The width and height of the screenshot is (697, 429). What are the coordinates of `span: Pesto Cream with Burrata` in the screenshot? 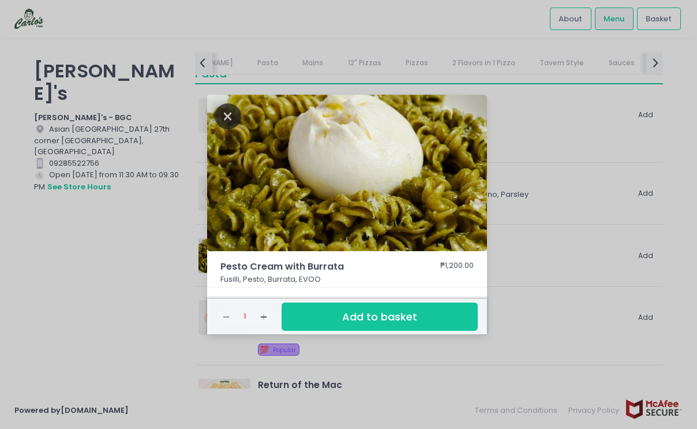 It's located at (316, 267).